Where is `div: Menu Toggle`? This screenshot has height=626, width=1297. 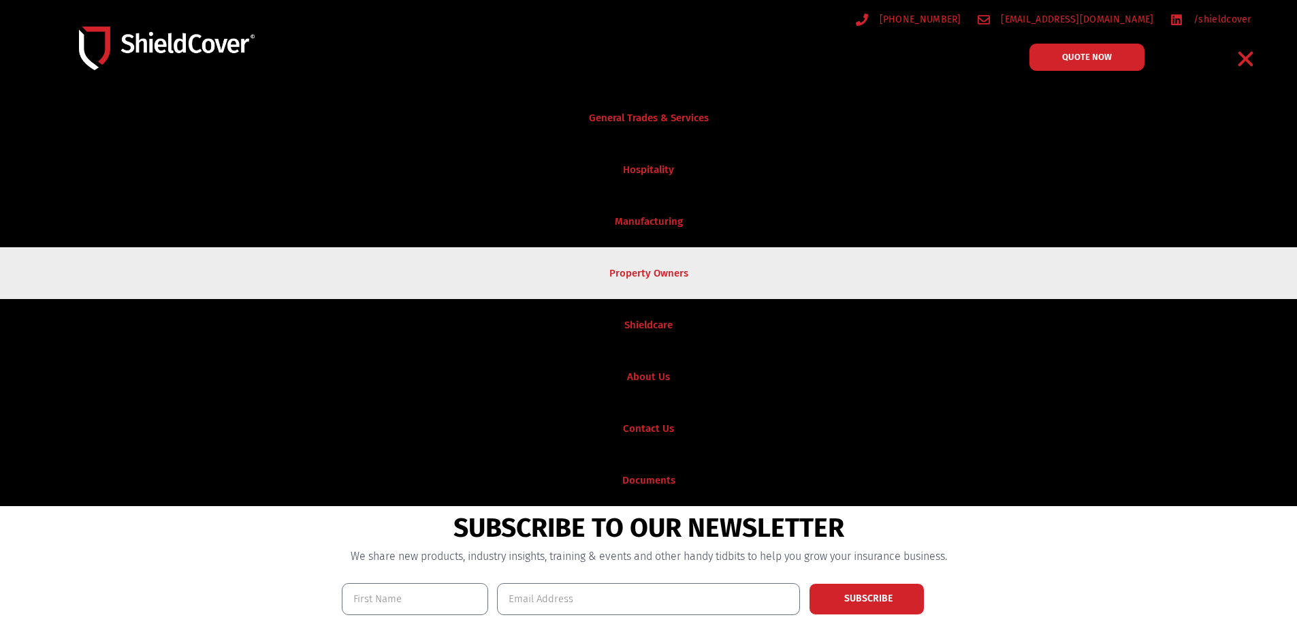
div: Menu Toggle is located at coordinates (1246, 59).